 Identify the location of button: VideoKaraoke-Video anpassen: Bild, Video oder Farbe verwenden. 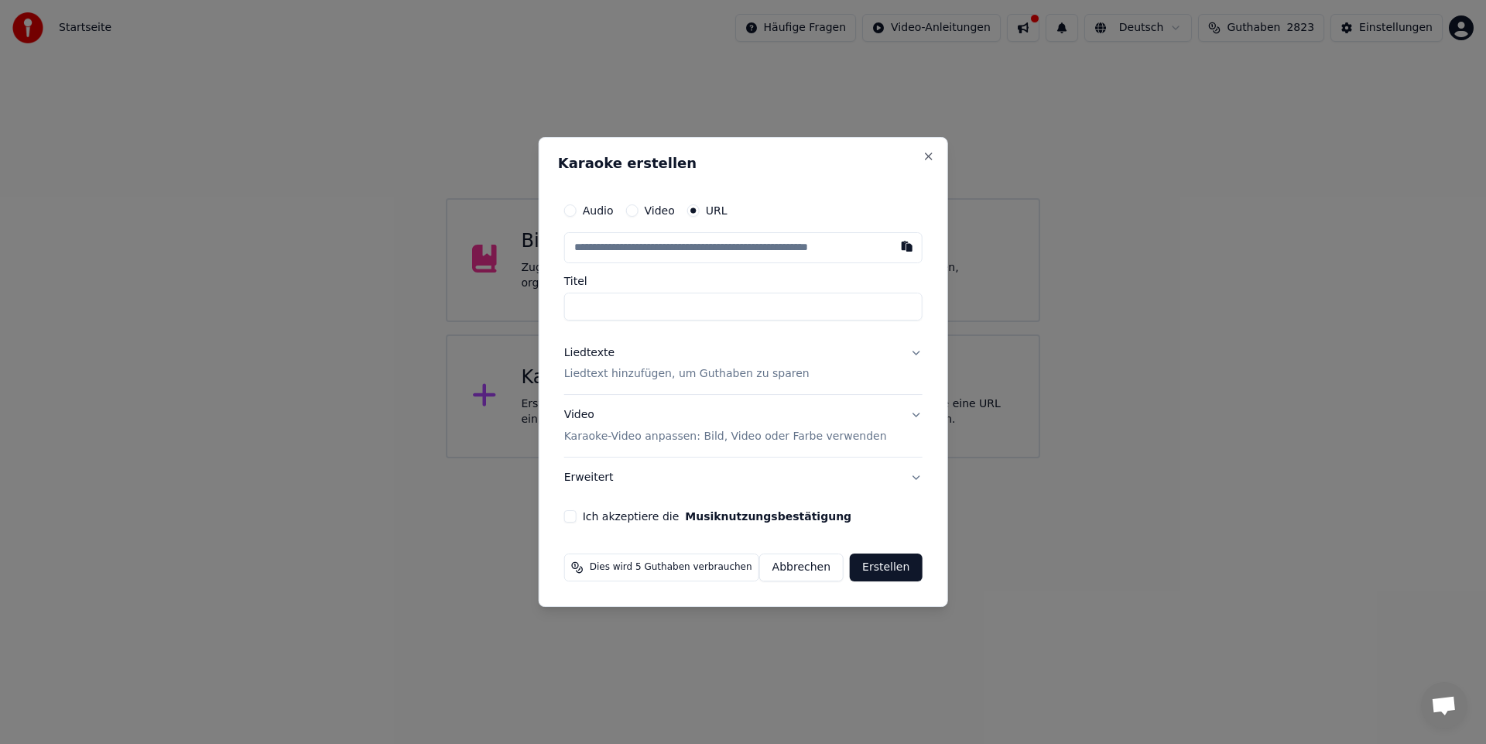
(743, 427).